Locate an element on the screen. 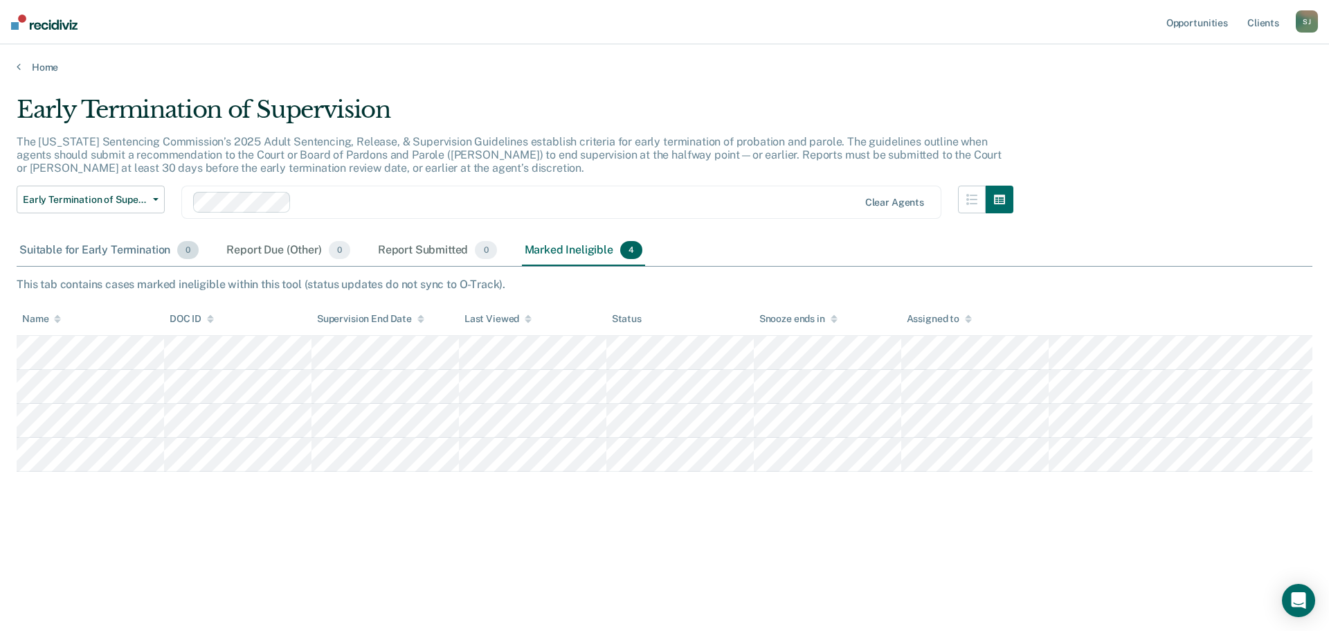  div: This tab contains cases marked ineligible within this tool (status updates do not sync to O-Track). is located at coordinates (665, 284).